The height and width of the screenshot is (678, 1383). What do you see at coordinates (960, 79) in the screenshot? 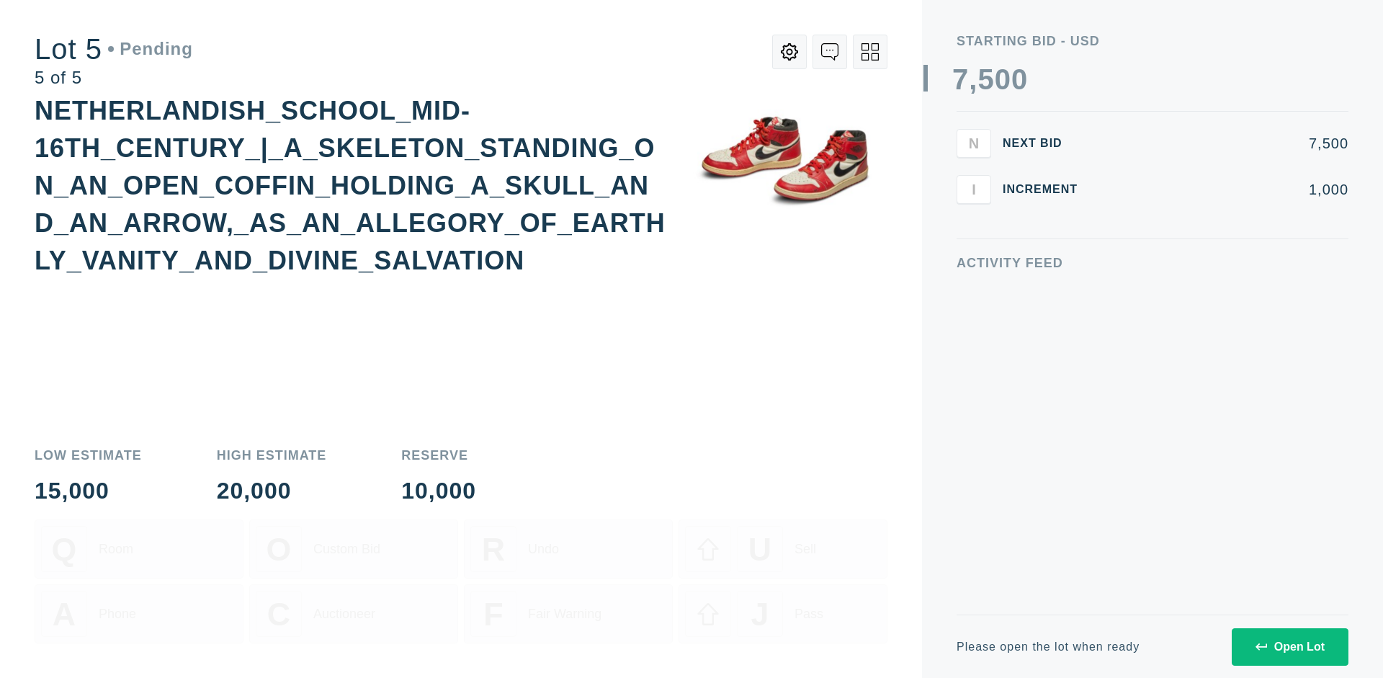
I see `div: 7` at bounding box center [960, 79].